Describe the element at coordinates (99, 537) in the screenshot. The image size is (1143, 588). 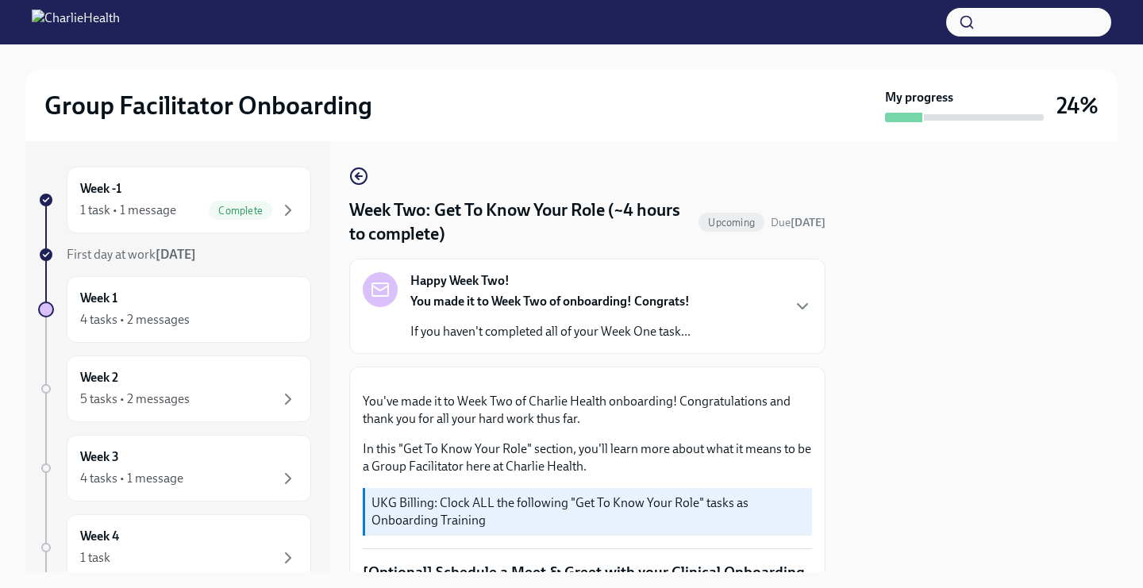
I see `h6: Week 4` at that location.